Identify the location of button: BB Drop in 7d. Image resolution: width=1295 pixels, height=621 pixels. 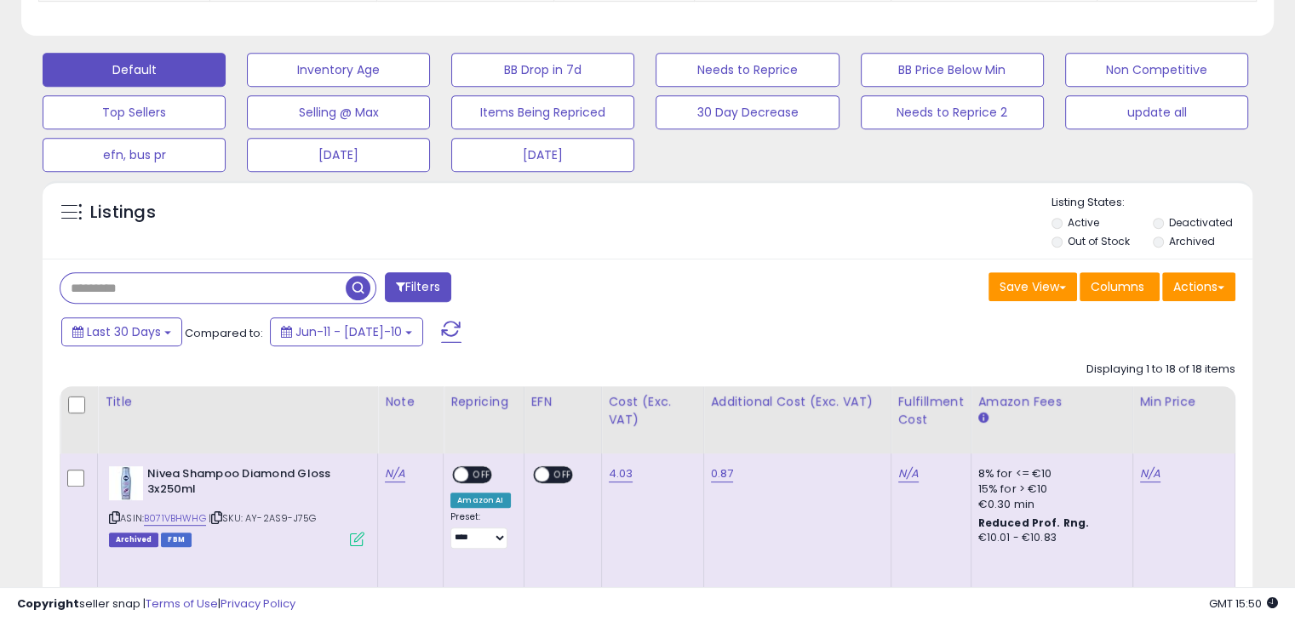
(542, 70).